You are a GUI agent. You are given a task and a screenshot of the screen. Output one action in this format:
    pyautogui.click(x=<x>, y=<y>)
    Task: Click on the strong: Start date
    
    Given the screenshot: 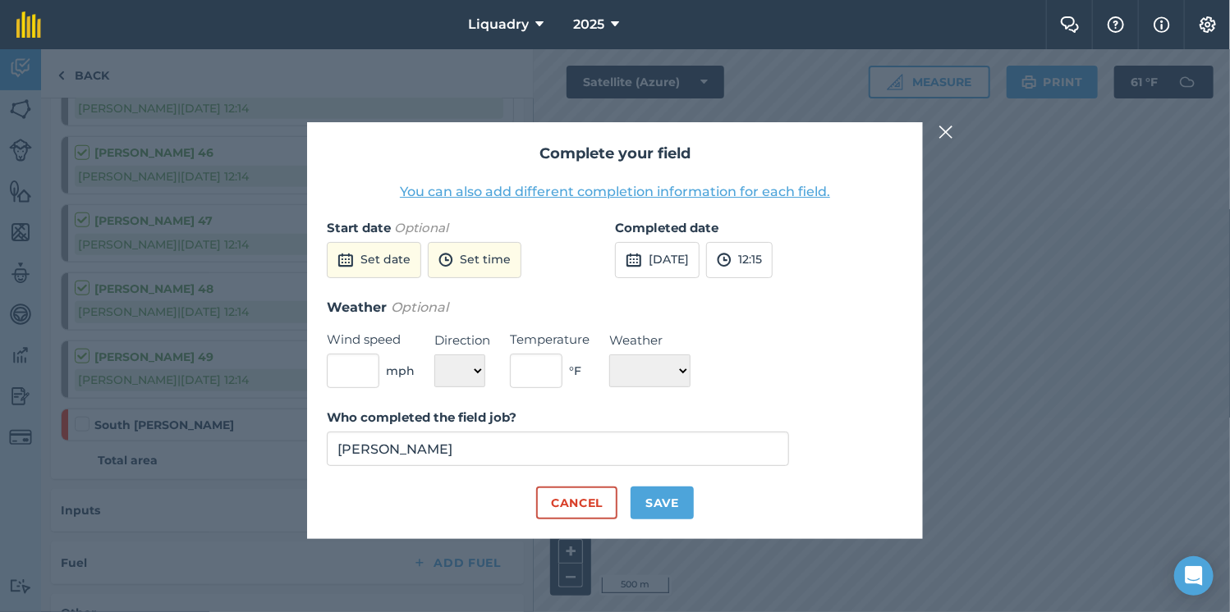 What is the action you would take?
    pyautogui.click(x=359, y=227)
    